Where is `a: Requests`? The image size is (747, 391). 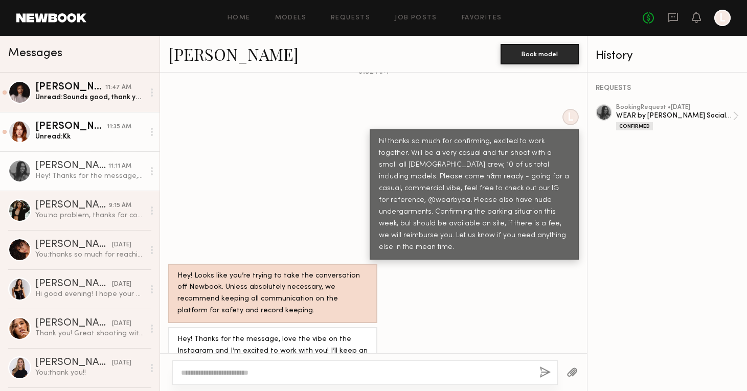
a: Requests is located at coordinates (350, 18).